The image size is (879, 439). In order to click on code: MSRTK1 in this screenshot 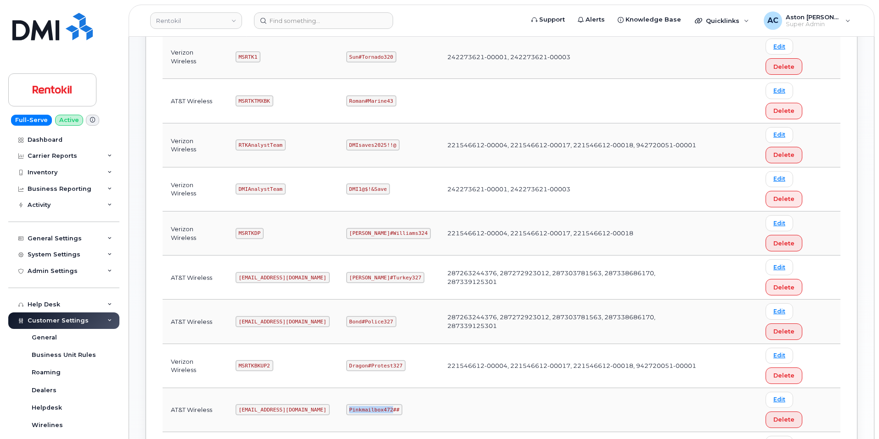, I will do `click(248, 57)`.